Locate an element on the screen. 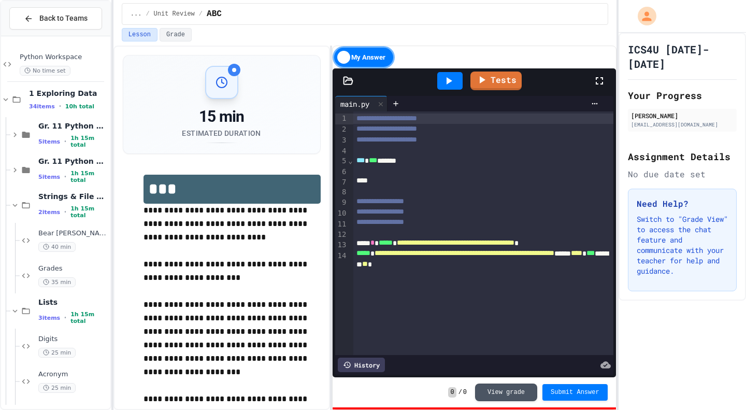 Image resolution: width=746 pixels, height=410 pixels. span: Gr. 11 Python Review 2 is located at coordinates (73, 161).